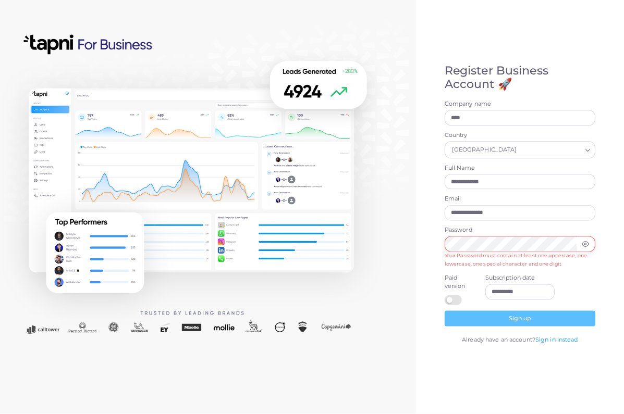 The height and width of the screenshot is (414, 624). I want to click on div: Search for option, so click(520, 150).